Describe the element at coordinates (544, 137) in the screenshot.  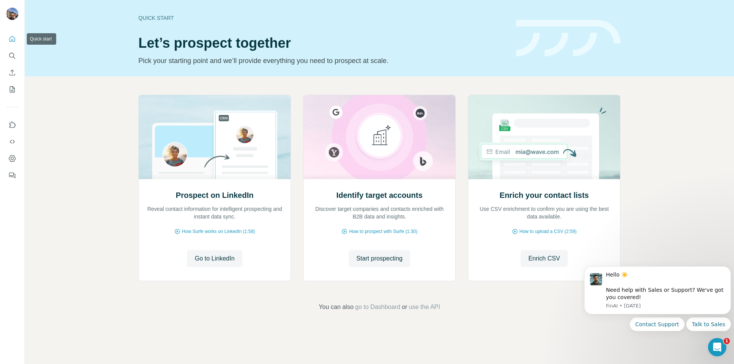
I see `img: Enrich your contact lists` at that location.